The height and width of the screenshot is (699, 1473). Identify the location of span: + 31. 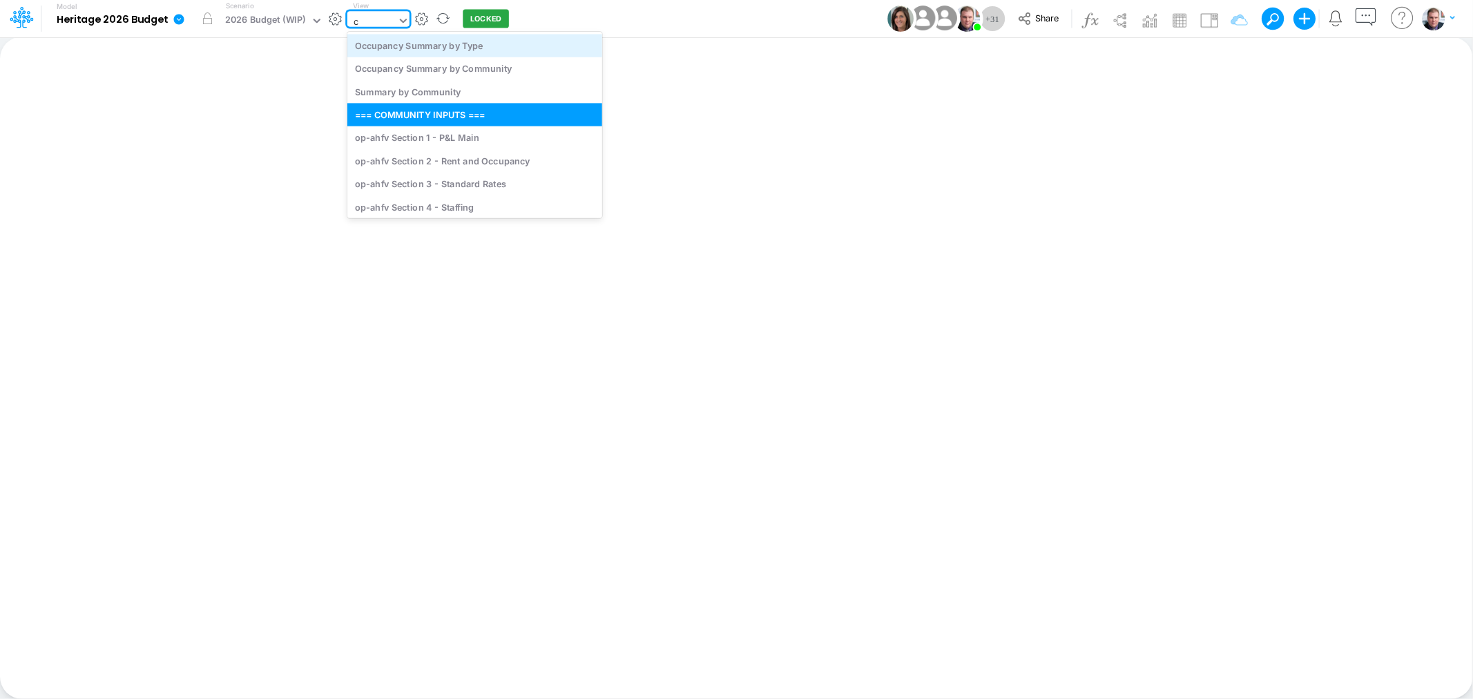
(993, 19).